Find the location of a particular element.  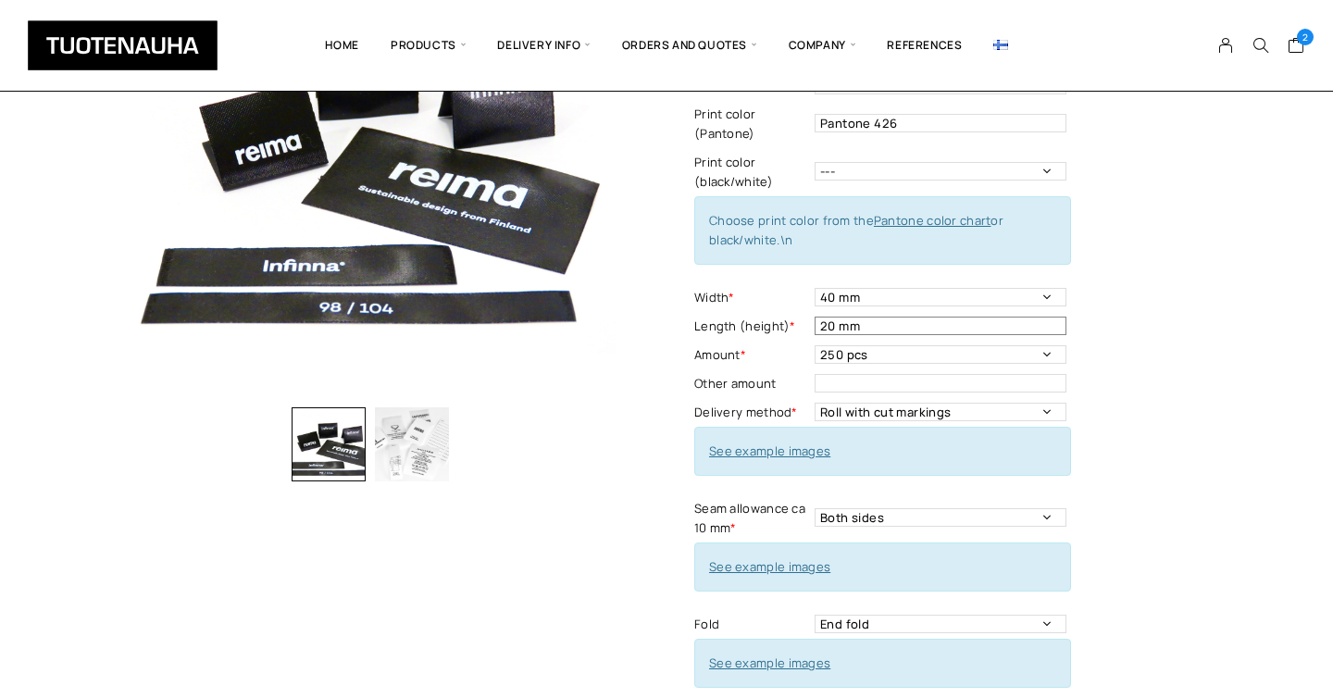

label: Amount is located at coordinates (752, 355).